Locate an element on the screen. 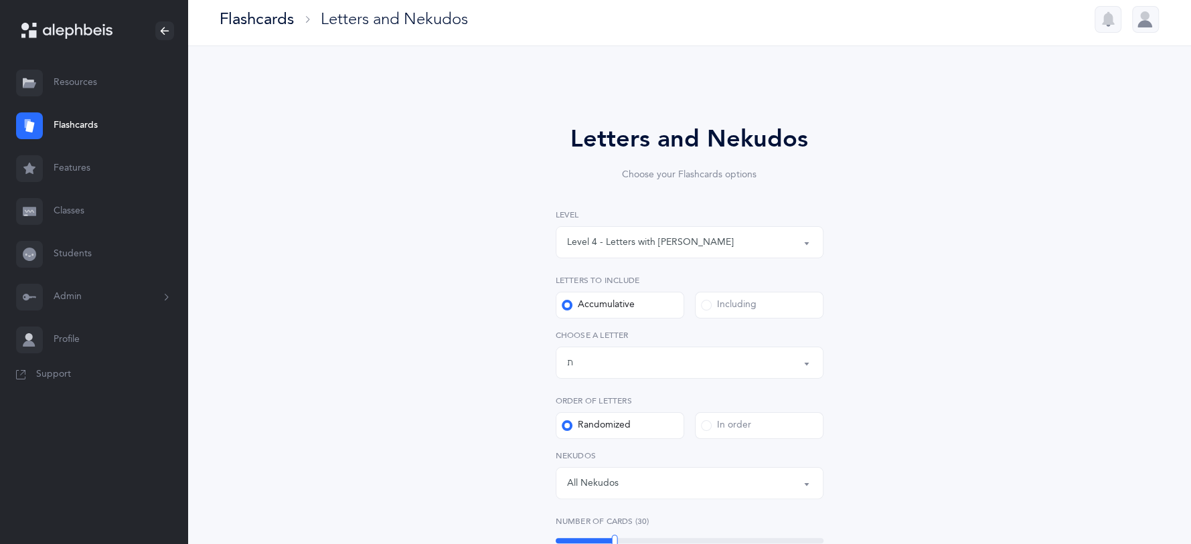 The width and height of the screenshot is (1191, 544). div: In order is located at coordinates (726, 426).